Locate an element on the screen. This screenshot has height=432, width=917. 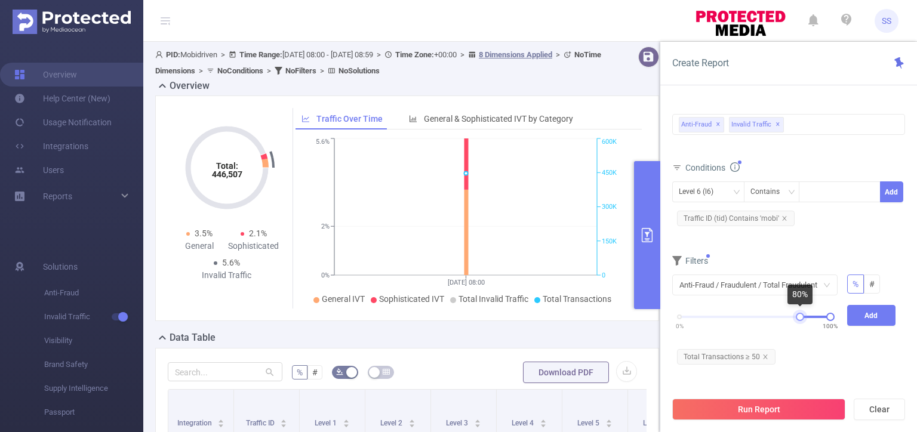
span: General & Sophisticated IVT by Category is located at coordinates (498, 119).